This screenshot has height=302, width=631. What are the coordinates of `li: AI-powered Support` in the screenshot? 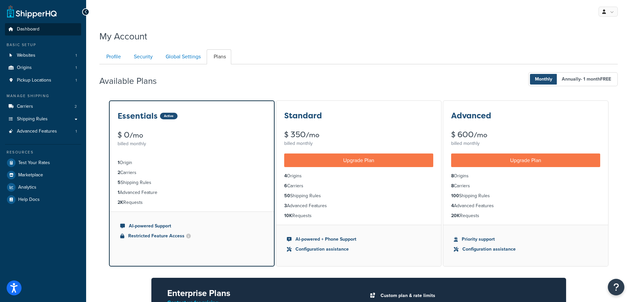 It's located at (192, 226).